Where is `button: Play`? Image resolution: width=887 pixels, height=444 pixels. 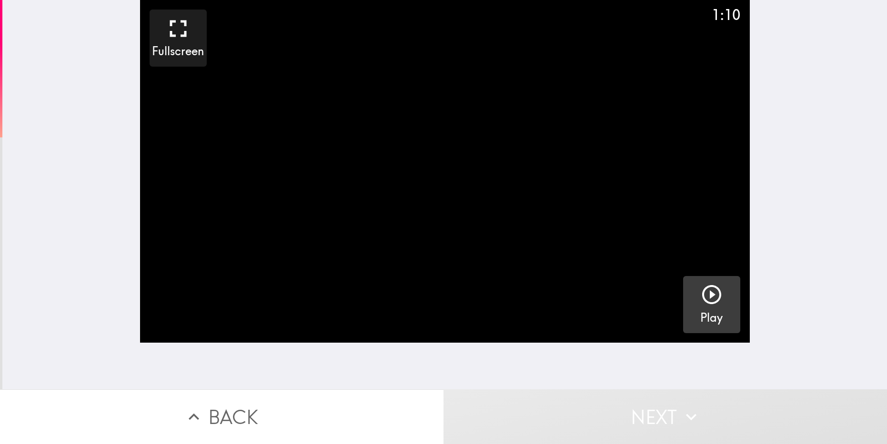
button: Play is located at coordinates (711, 305).